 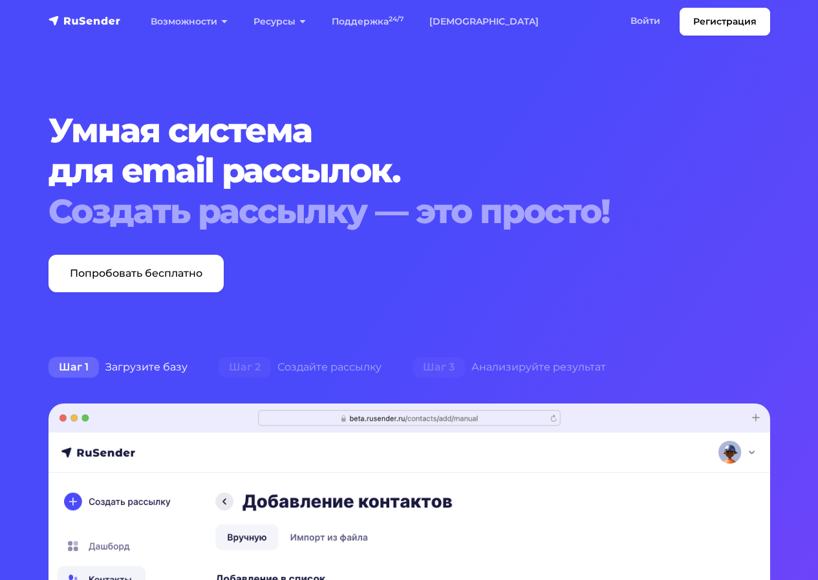 I want to click on sup: 24/7, so click(x=396, y=19).